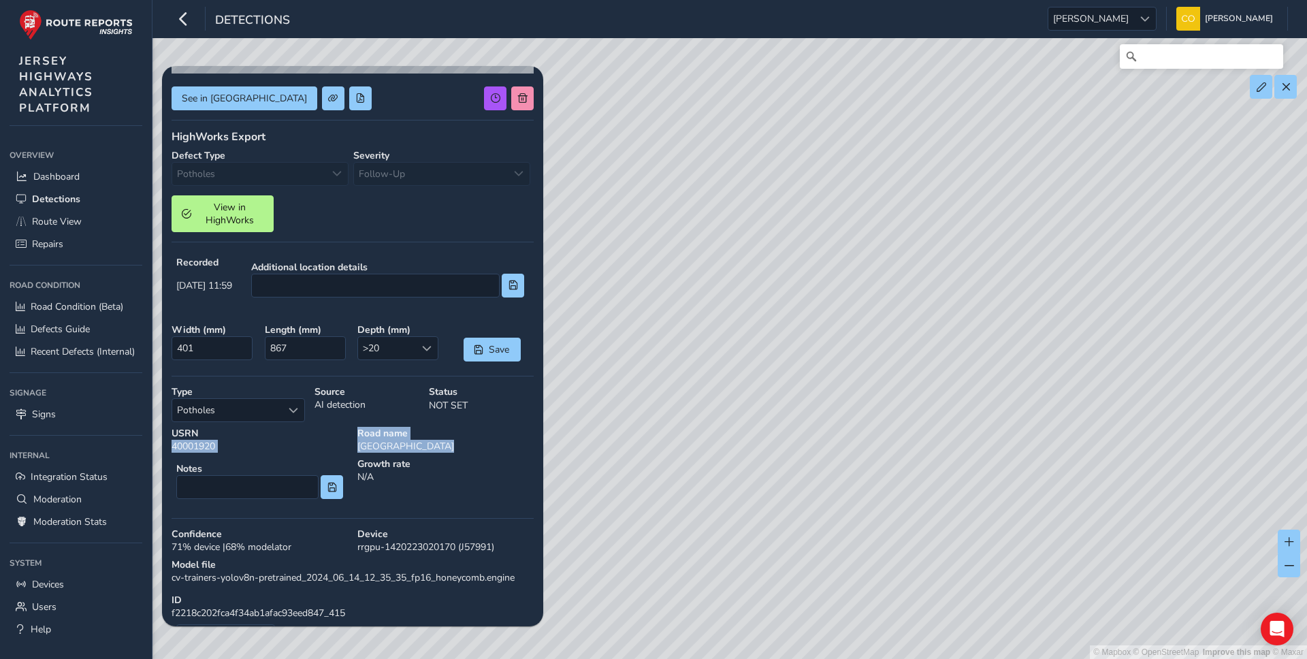 The width and height of the screenshot is (1307, 659). What do you see at coordinates (41, 629) in the screenshot?
I see `span: Help` at bounding box center [41, 629].